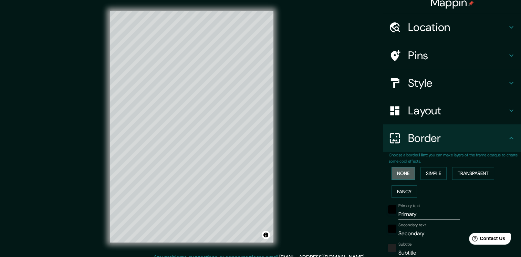 The width and height of the screenshot is (521, 257). What do you see at coordinates (458, 27) in the screenshot?
I see `h4: Location` at bounding box center [458, 27].